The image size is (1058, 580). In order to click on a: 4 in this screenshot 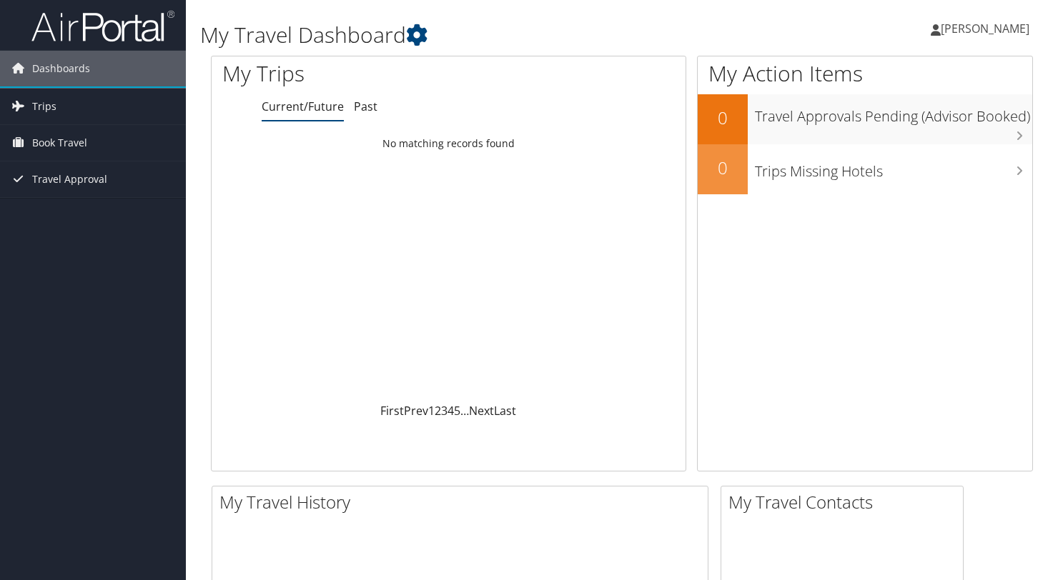, I will do `click(450, 411)`.